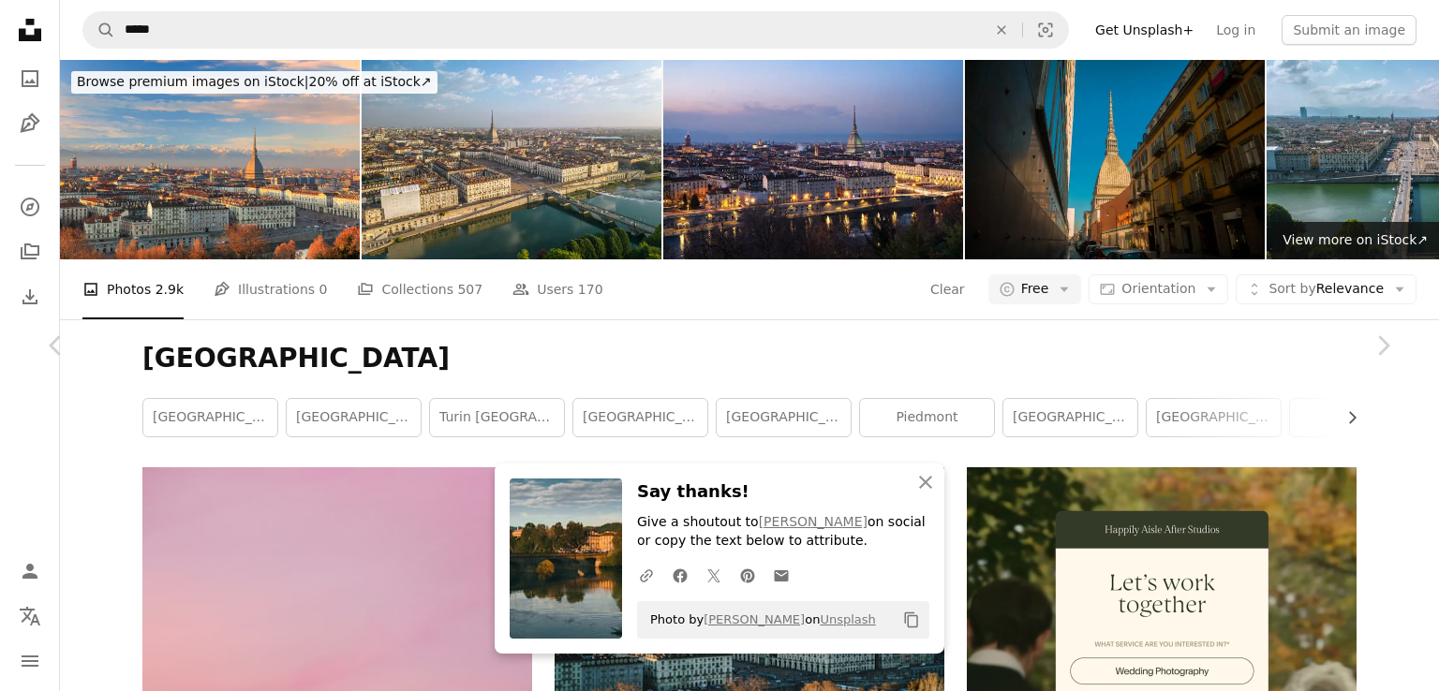 This screenshot has width=1439, height=691. I want to click on a: Get Unsplash+, so click(1144, 30).